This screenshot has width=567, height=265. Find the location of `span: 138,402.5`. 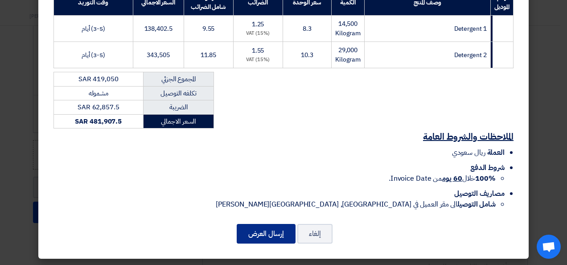

span: 138,402.5 is located at coordinates (158, 29).